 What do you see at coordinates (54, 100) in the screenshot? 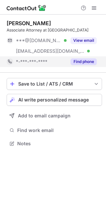
I see `span: AI write personalized message` at bounding box center [54, 100].